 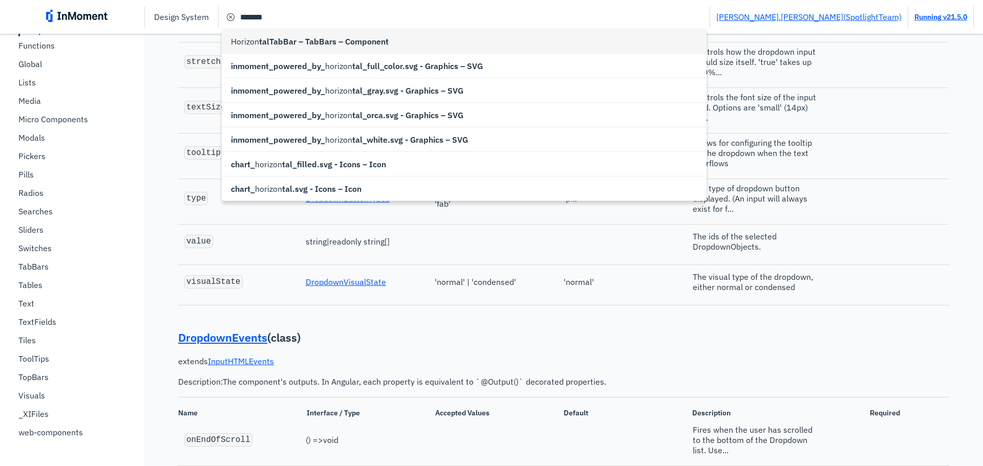 What do you see at coordinates (203, 153) in the screenshot?
I see `code: tooltip` at bounding box center [203, 153].